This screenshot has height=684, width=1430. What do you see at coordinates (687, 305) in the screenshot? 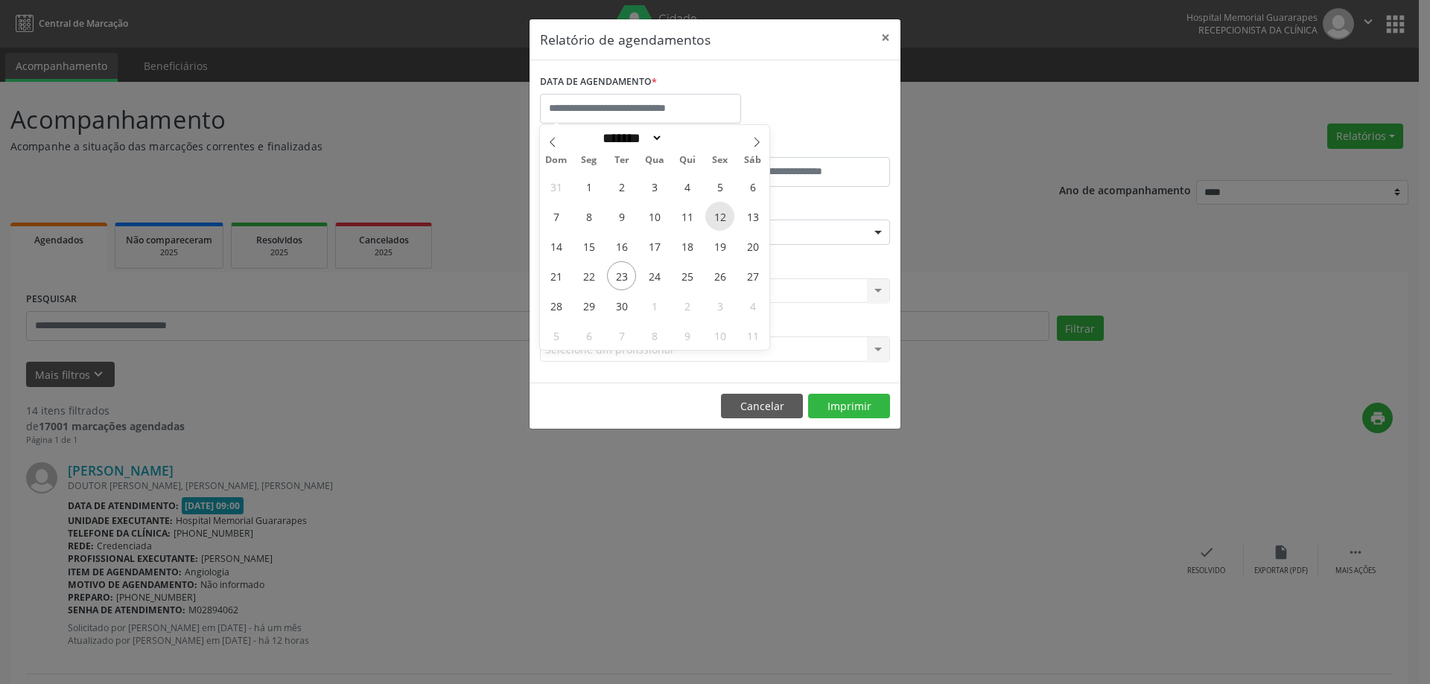
I see `span: Outubro 2, 2025` at bounding box center [687, 305].